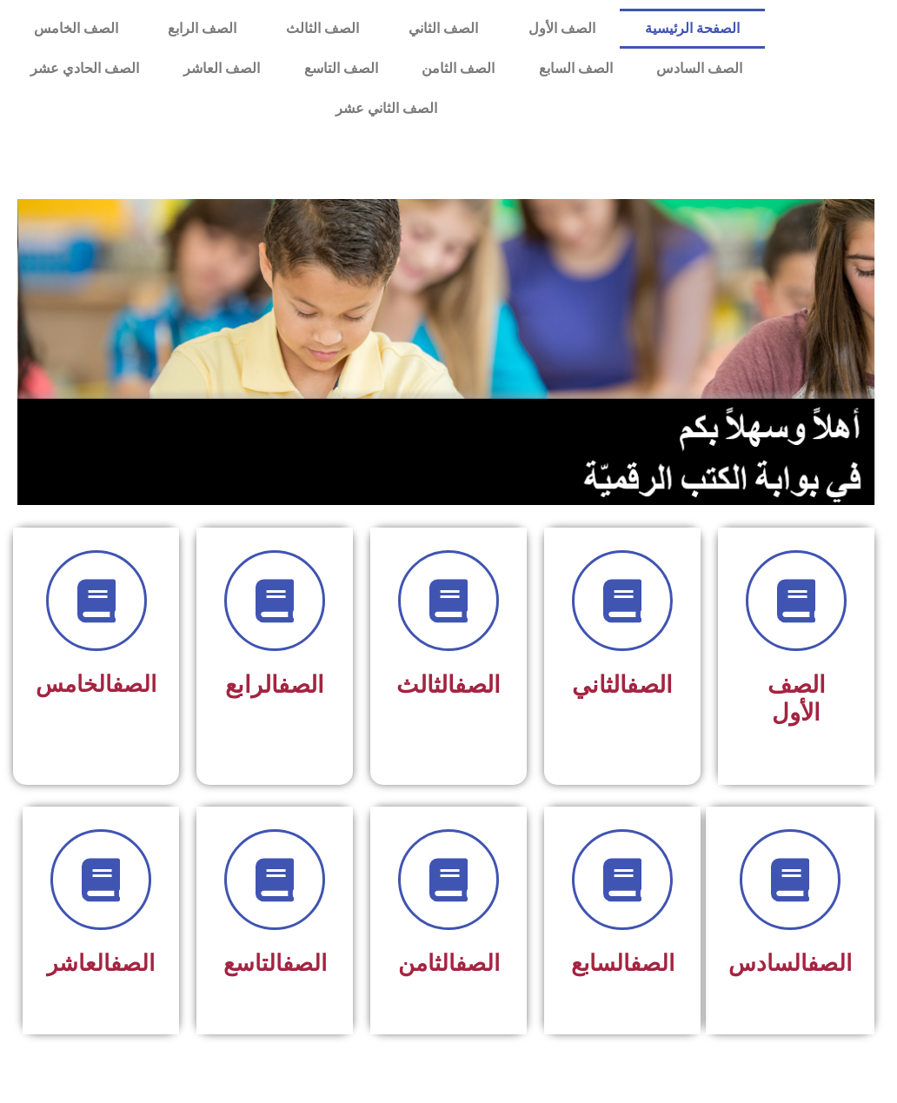  Describe the element at coordinates (790, 963) in the screenshot. I see `span: السادس` at that location.